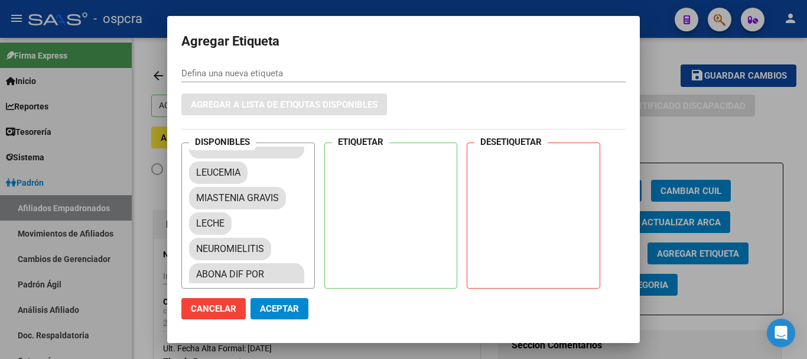  What do you see at coordinates (511, 142) in the screenshot?
I see `h4: DESETIQUETAR` at bounding box center [511, 142].